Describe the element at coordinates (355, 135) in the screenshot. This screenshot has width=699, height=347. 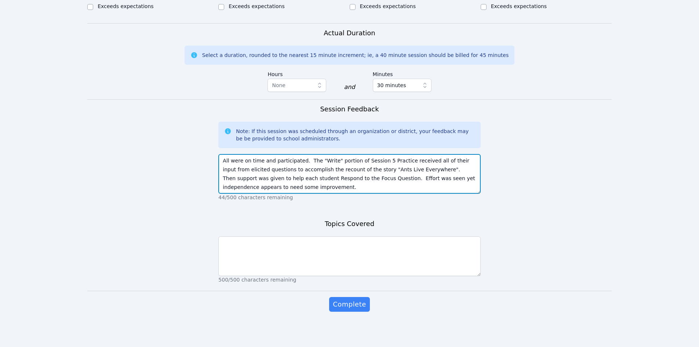
I see `div: Note: If this session was scheduled through an organization or district, your feedback may be be ...` at that location.